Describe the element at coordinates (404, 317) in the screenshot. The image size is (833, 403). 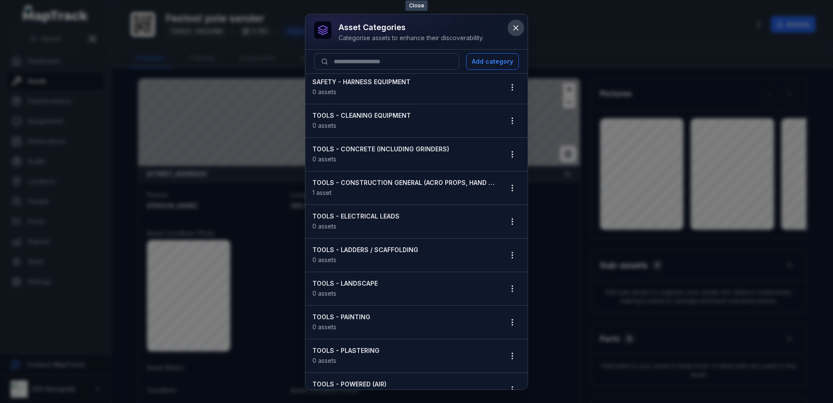
I see `strong: TOOLS - PAINTING` at that location.